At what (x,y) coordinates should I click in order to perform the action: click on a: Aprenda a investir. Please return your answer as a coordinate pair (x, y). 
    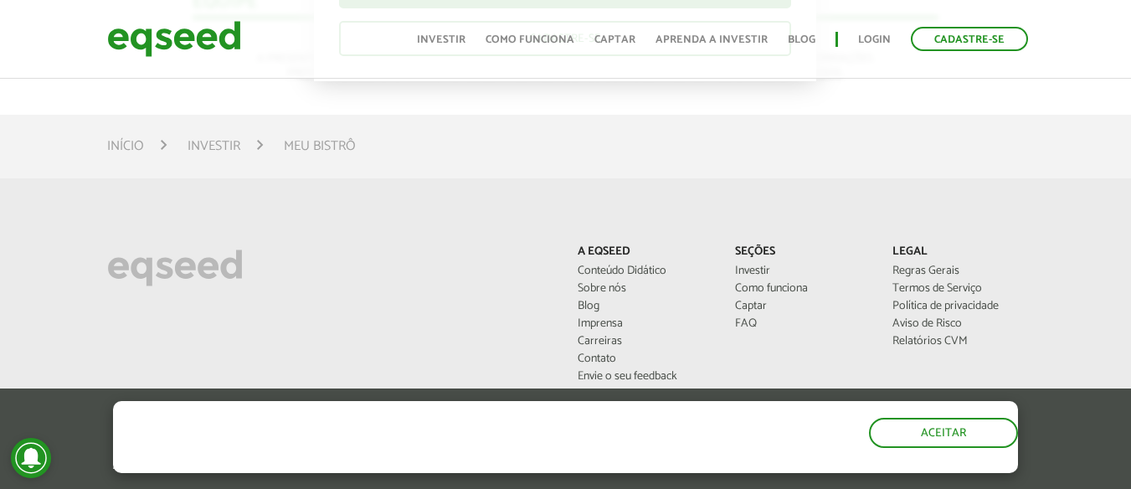
    Looking at the image, I should click on (712, 39).